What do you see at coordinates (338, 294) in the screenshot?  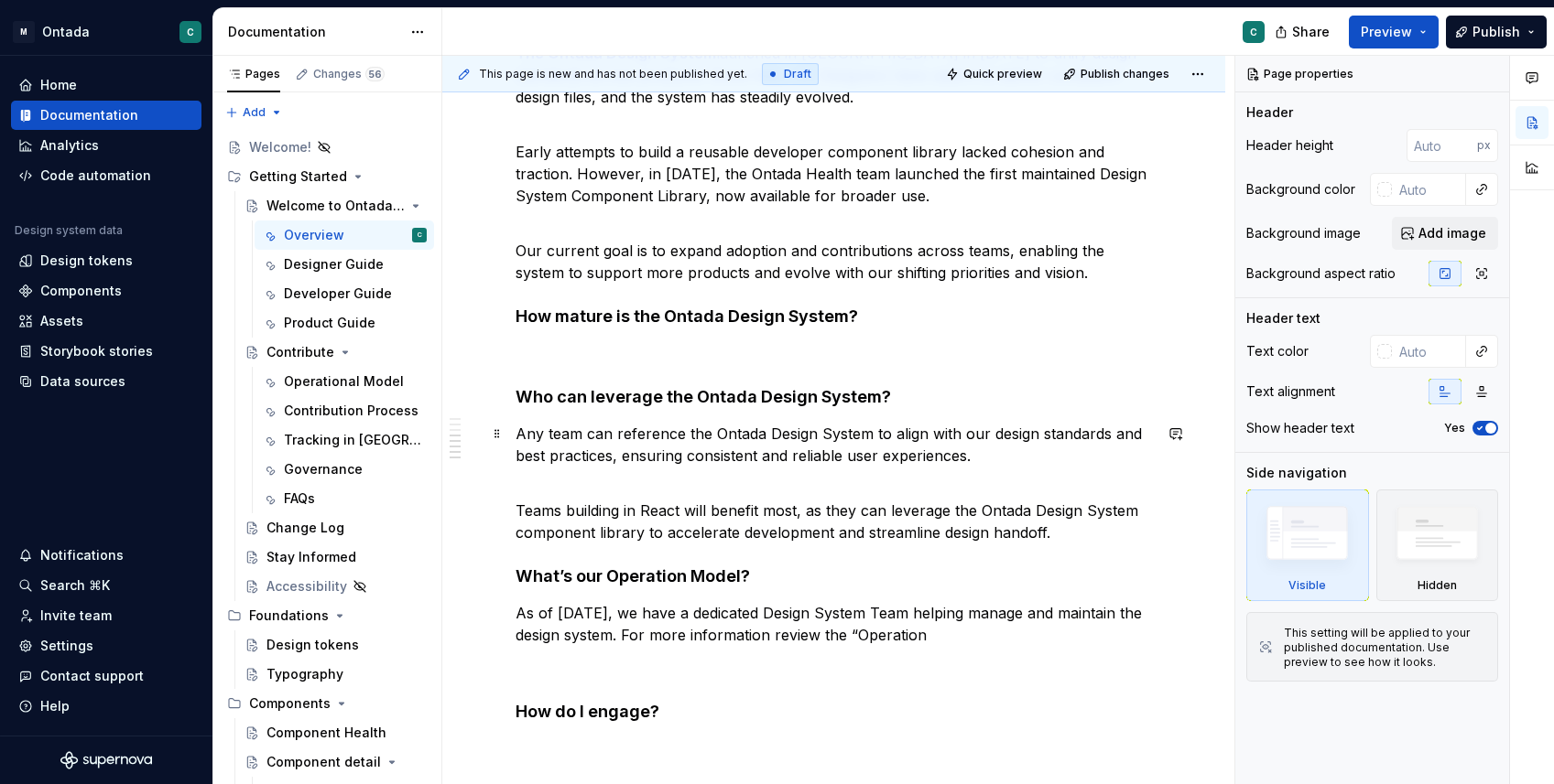 I see `div: Developer Guide` at bounding box center [338, 294].